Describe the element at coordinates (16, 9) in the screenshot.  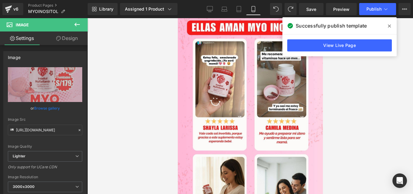
I see `div: v6` at that location.